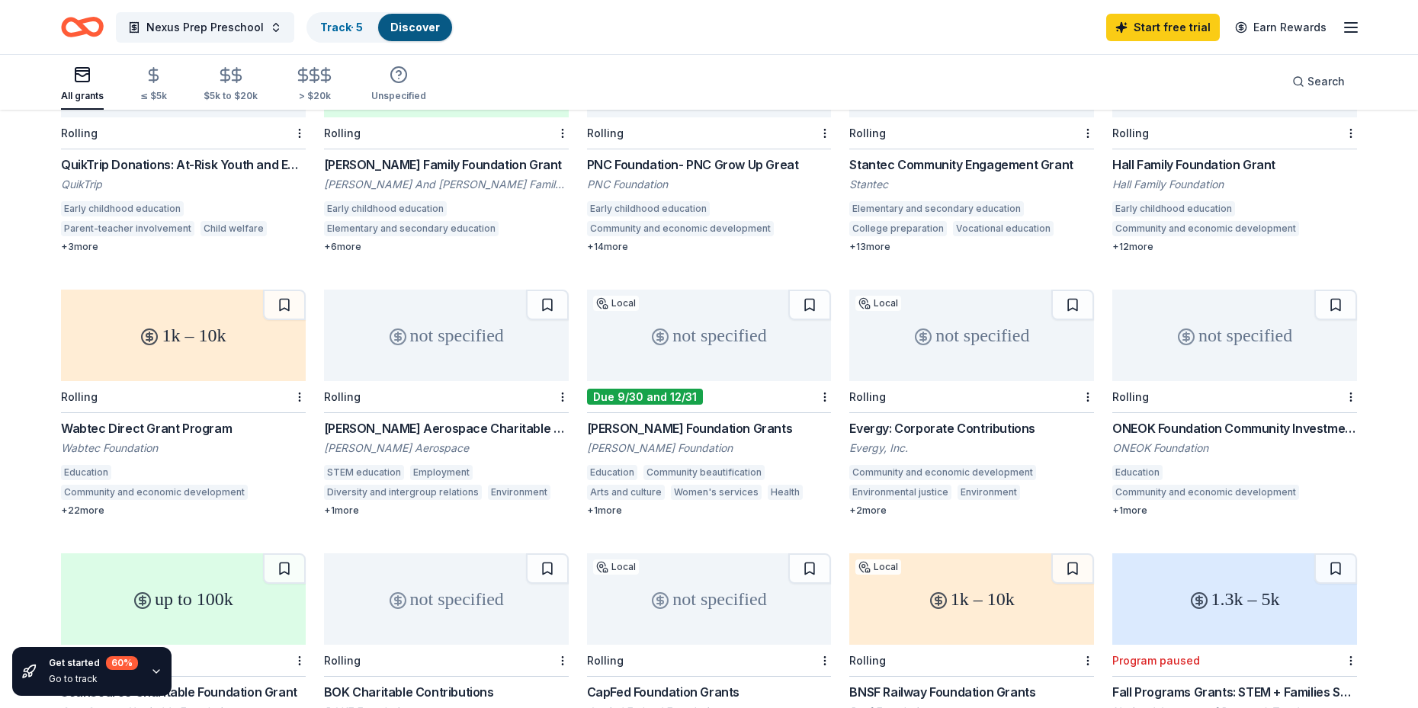 The image size is (1418, 708). Describe the element at coordinates (709, 185) in the screenshot. I see `div: PNC Foundation` at that location.